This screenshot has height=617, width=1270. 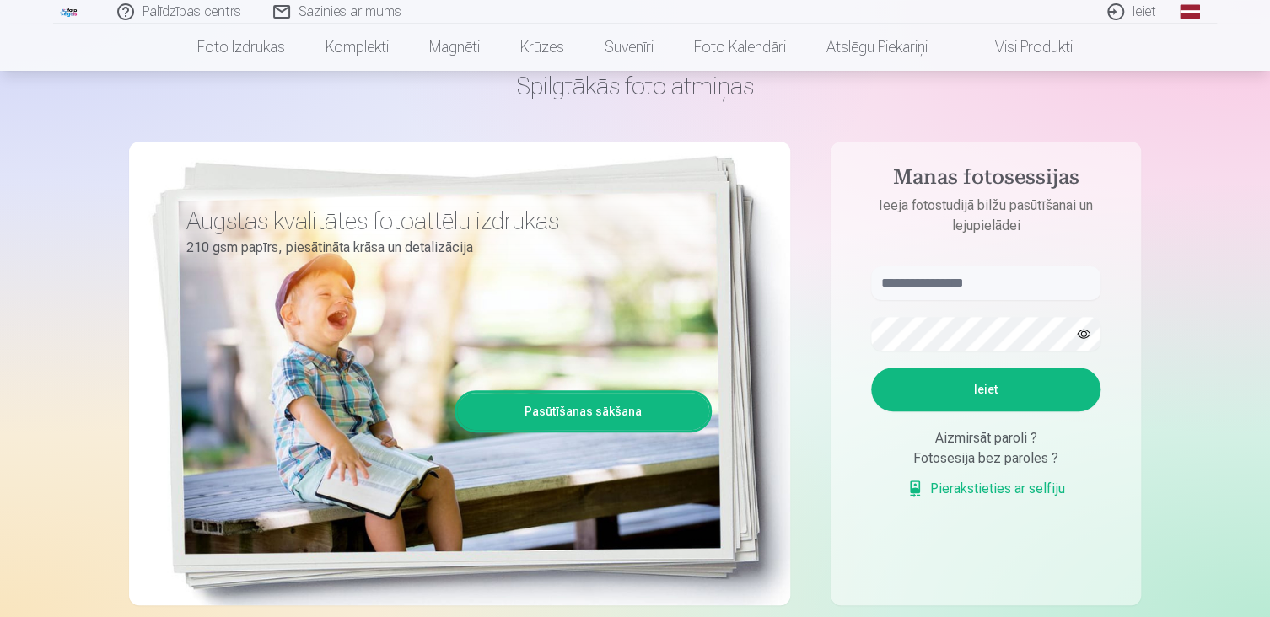 What do you see at coordinates (985, 389) in the screenshot?
I see `button: Ieiet` at bounding box center [985, 389].